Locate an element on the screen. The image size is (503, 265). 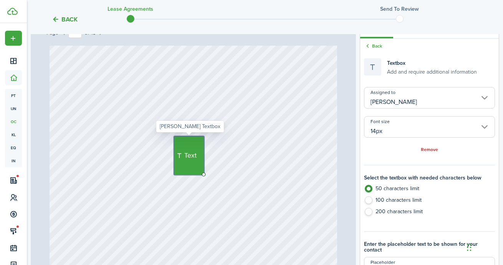
div: Drag is located at coordinates (469, 248).